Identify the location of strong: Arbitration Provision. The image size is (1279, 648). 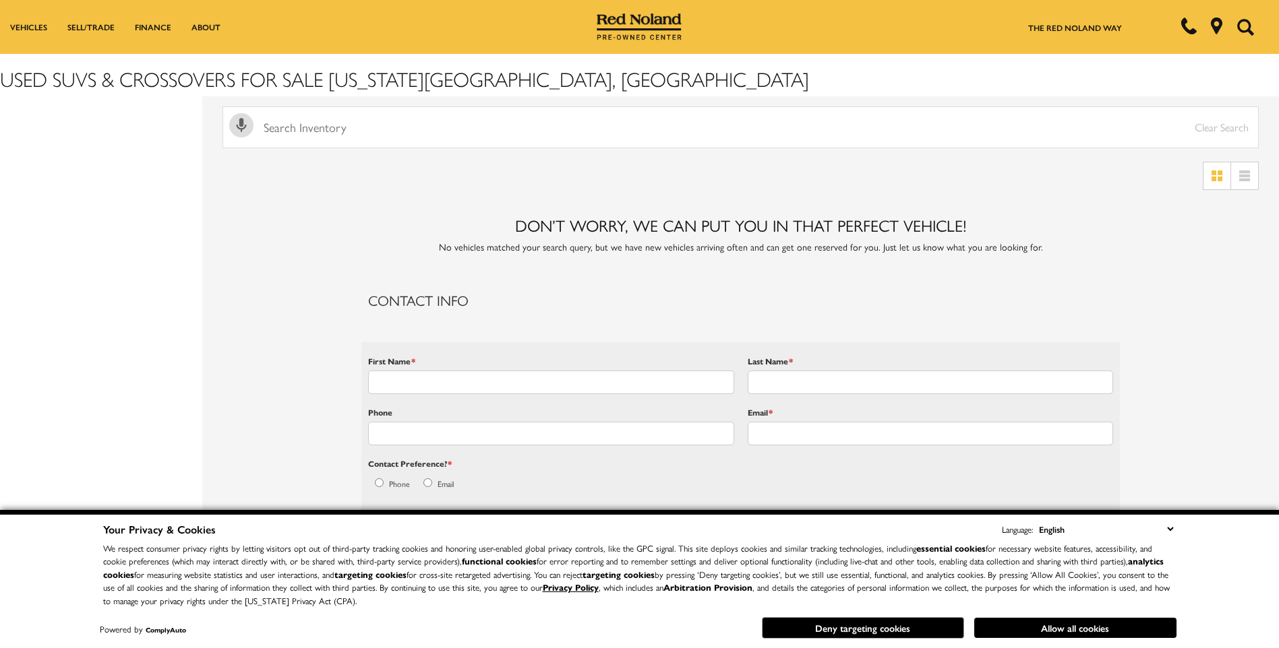
(708, 587).